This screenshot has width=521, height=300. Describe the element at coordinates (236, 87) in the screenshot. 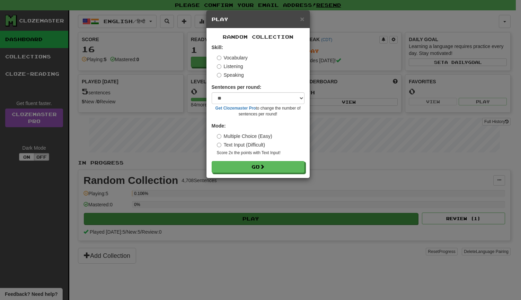

I see `label: Sentences per round:` at that location.